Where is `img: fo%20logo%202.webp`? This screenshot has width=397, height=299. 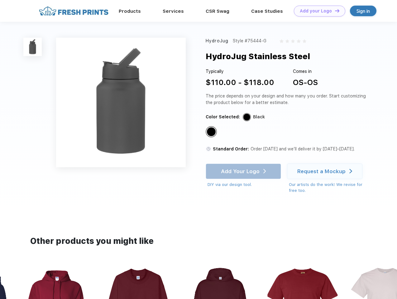
img: fo%20logo%202.webp is located at coordinates (74, 11).